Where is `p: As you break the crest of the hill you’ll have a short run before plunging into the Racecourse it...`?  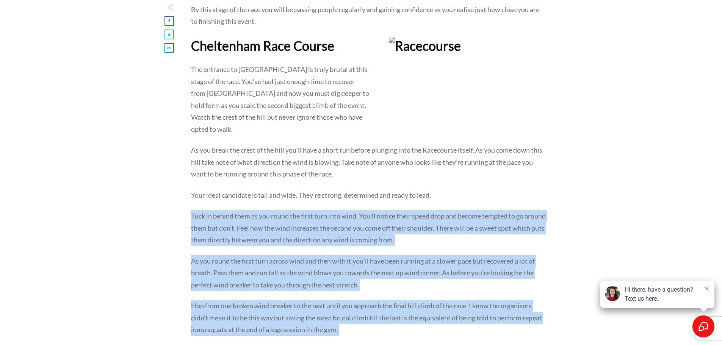 p: As you break the crest of the hill you’ll have a short run before plunging into the Racecourse it... is located at coordinates (369, 167).